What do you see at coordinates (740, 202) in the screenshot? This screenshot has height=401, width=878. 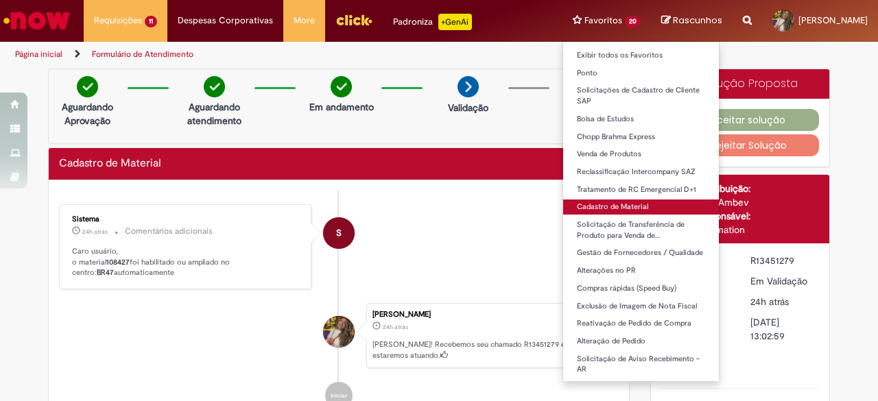 I see `div: Automações Ambev` at bounding box center [740, 202].